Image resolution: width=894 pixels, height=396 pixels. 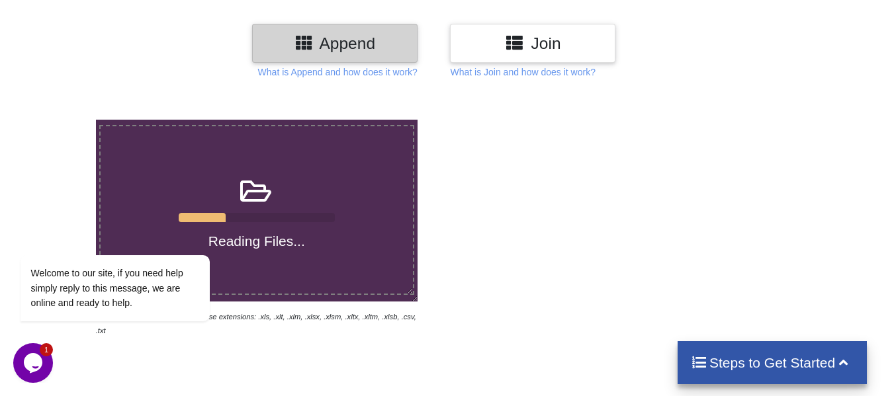 I want to click on h3: Join, so click(x=533, y=43).